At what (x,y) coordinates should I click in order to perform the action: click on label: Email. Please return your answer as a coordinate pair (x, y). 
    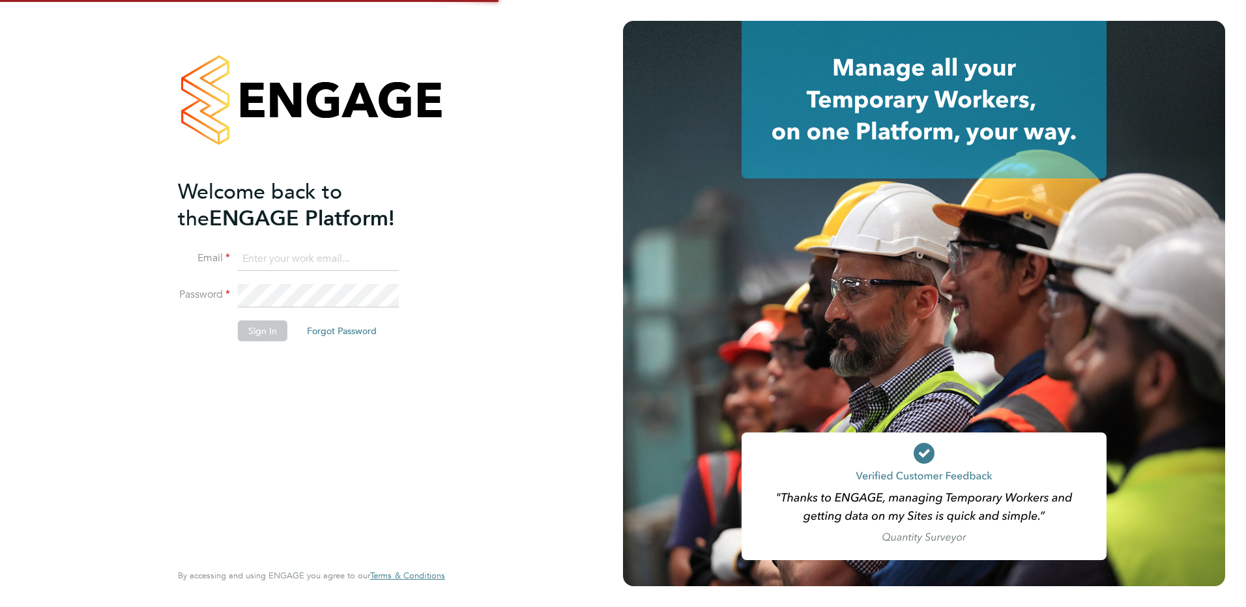
    Looking at the image, I should click on (204, 258).